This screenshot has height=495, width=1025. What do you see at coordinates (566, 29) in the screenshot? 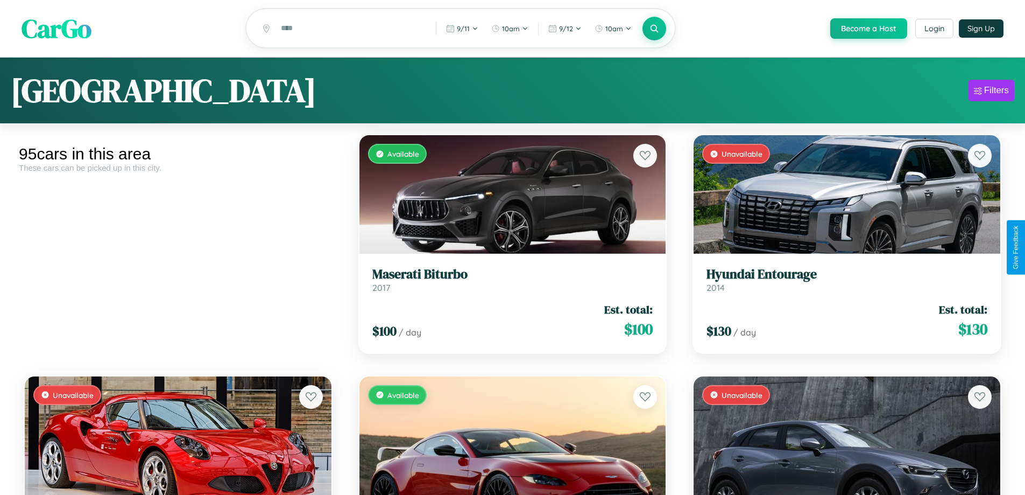
I see `span: 9 / 12` at bounding box center [566, 29].